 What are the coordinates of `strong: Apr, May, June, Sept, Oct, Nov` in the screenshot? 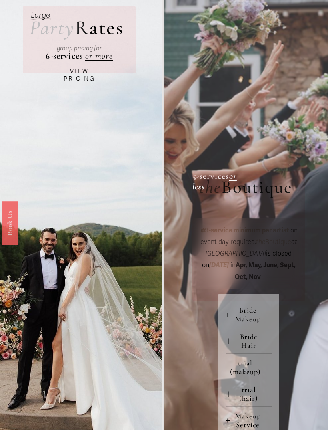 It's located at (266, 271).